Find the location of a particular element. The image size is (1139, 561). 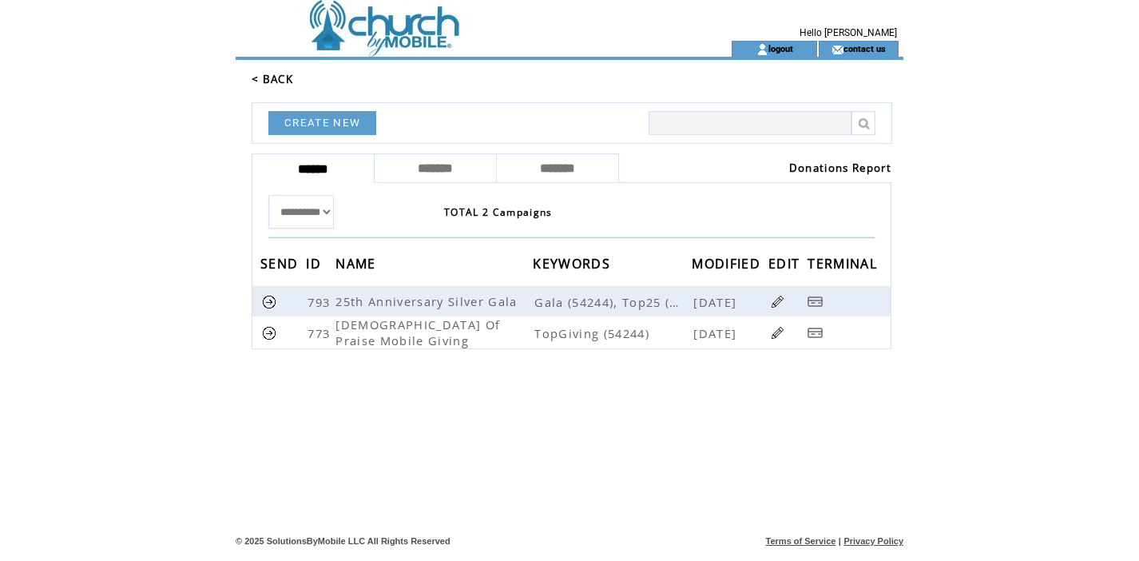

a: Terms of Service is located at coordinates (801, 541).